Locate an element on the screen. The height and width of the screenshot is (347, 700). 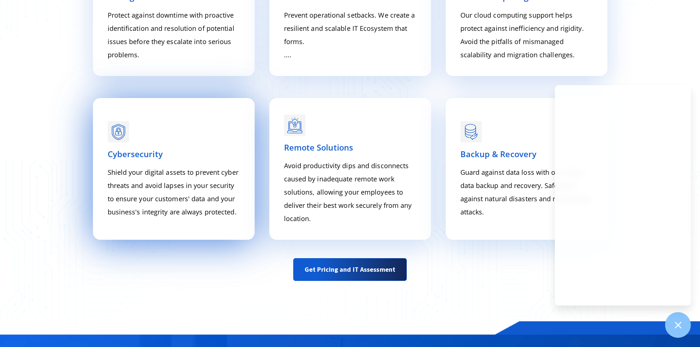
span: Backup & Recovery is located at coordinates (499, 154).